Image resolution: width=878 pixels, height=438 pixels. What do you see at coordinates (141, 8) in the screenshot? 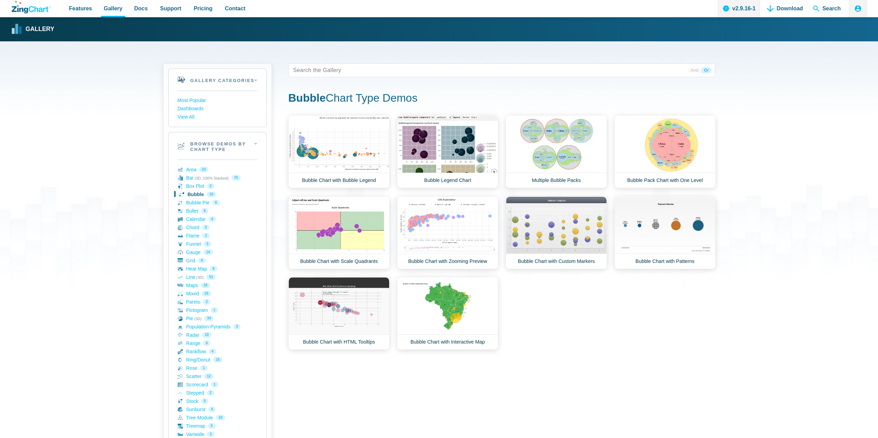
I see `span: Docs` at bounding box center [141, 8].